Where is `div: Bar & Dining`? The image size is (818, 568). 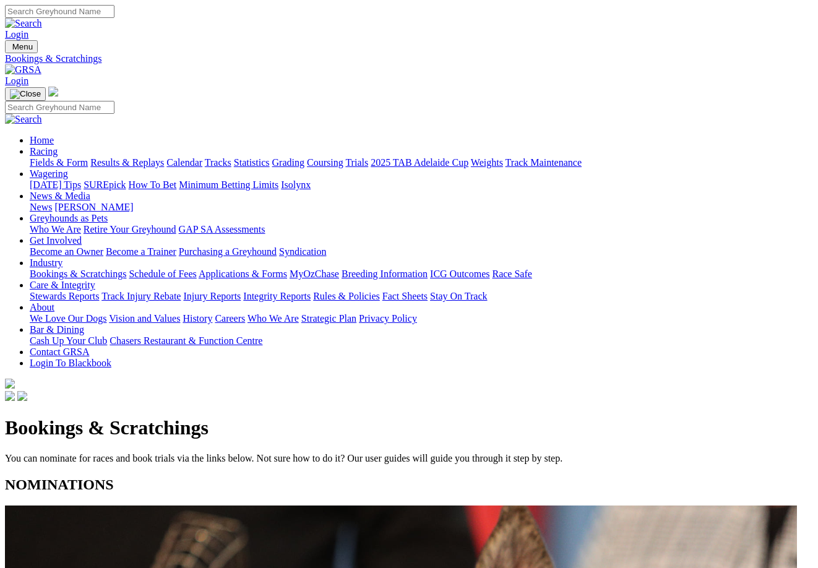
div: Bar & Dining is located at coordinates (422, 341).